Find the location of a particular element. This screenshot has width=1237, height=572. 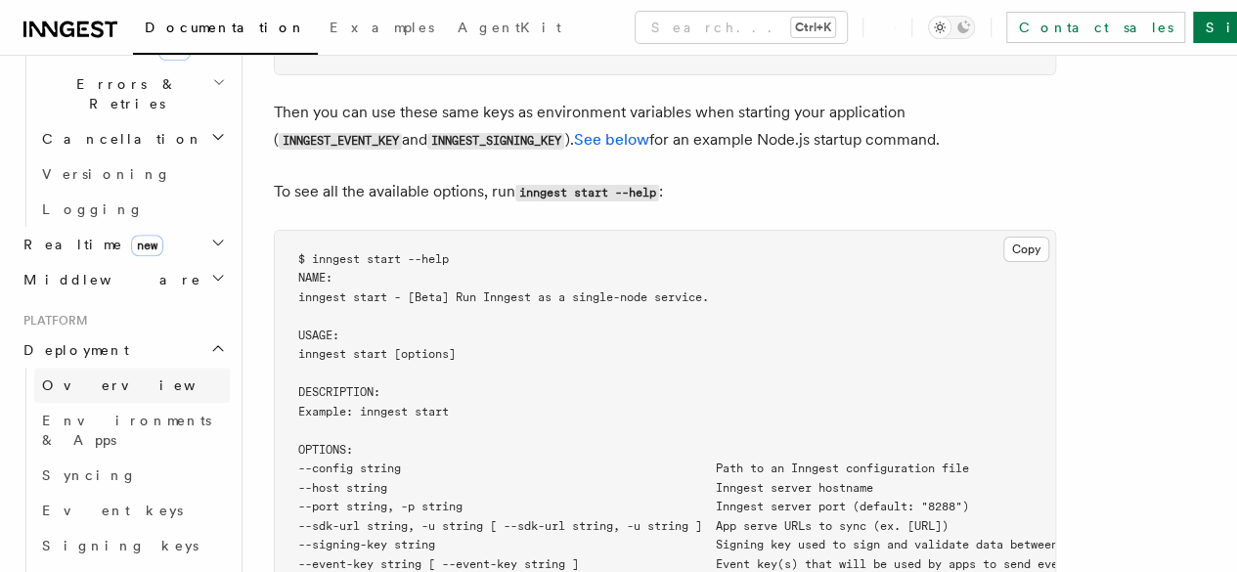

span: Environments & Apps is located at coordinates (126, 430).